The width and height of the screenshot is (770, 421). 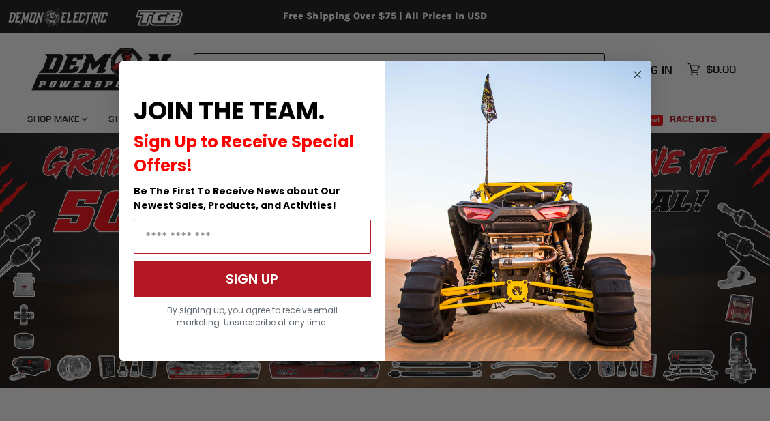 What do you see at coordinates (252, 279) in the screenshot?
I see `button: SIGN UP` at bounding box center [252, 279].